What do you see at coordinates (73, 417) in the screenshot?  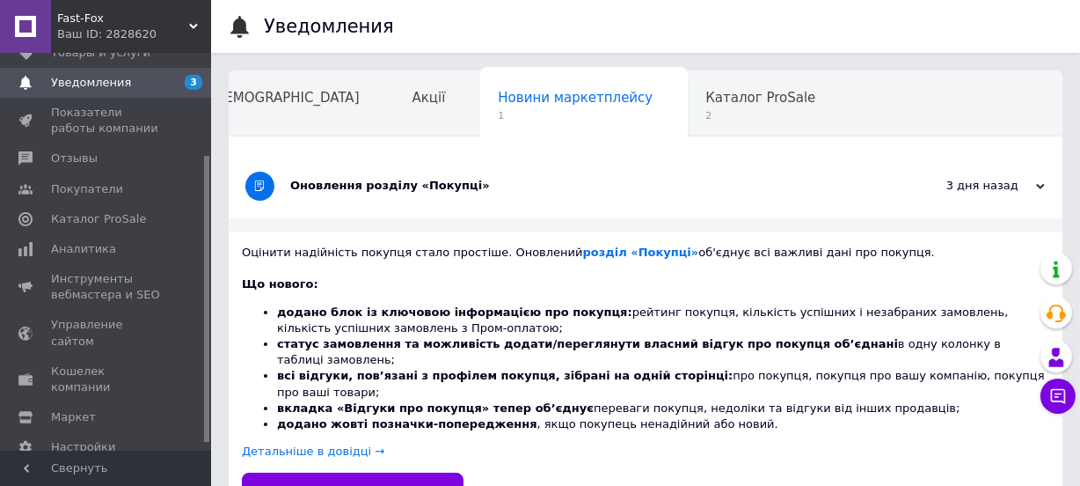 I see `span: Маркет` at bounding box center [73, 417].